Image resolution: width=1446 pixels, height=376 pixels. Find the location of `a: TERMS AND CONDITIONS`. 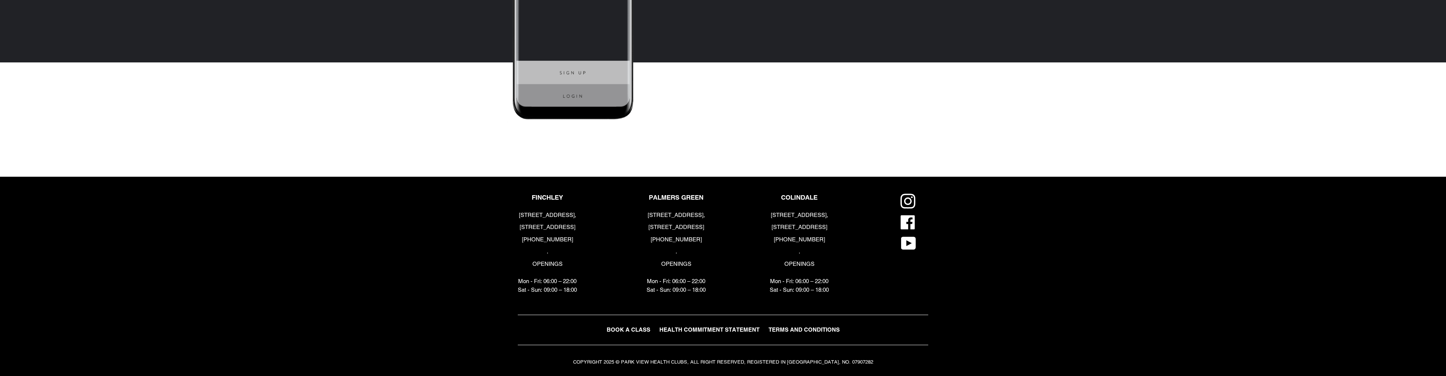

a: TERMS AND CONDITIONS is located at coordinates (804, 330).